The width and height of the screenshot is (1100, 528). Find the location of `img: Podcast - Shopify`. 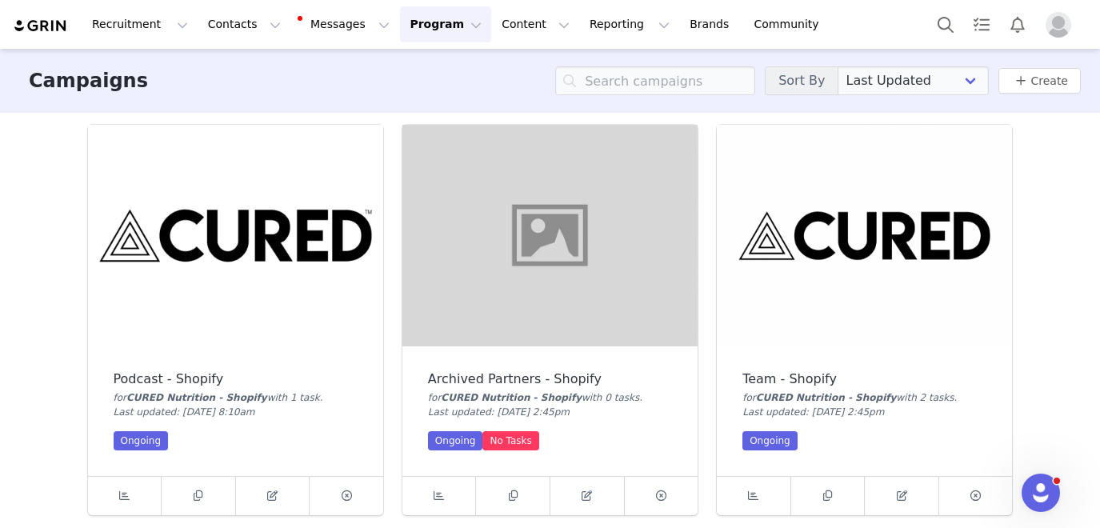

img: Podcast - Shopify is located at coordinates (235, 235).